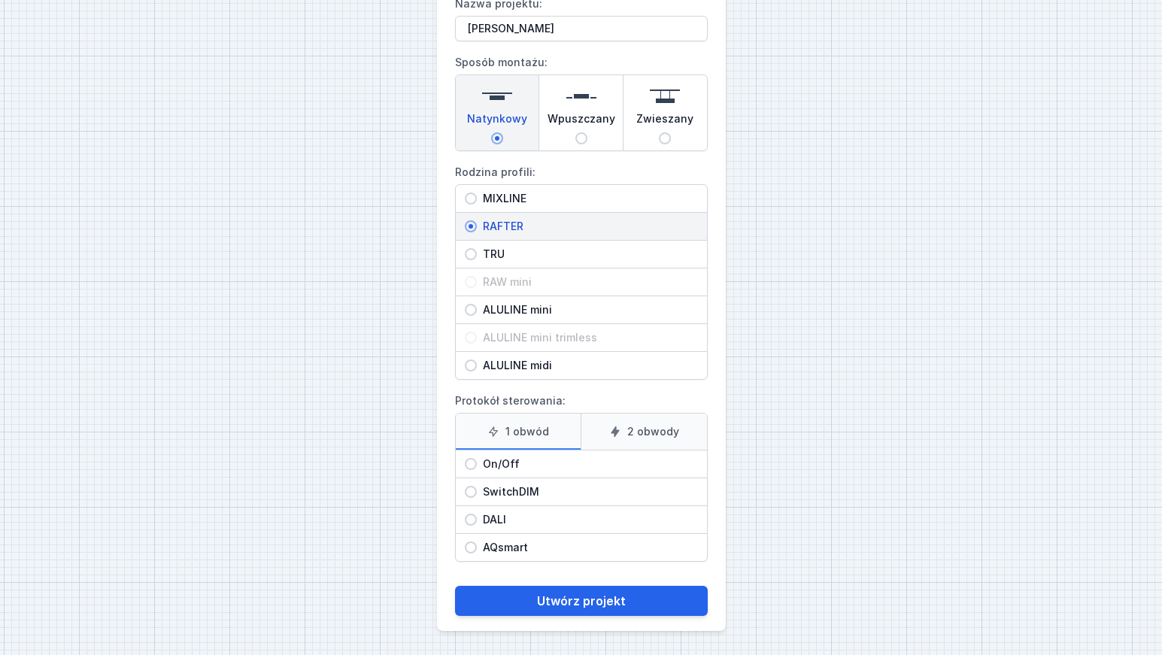 This screenshot has height=655, width=1162. Describe the element at coordinates (665, 96) in the screenshot. I see `img: suspended.svg` at that location.